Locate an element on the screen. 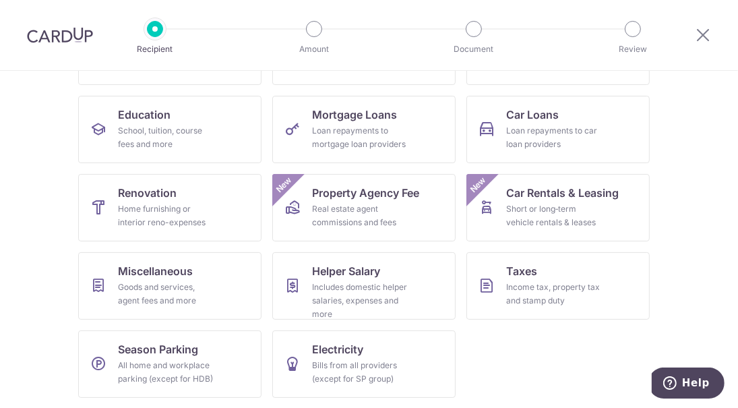 Image resolution: width=738 pixels, height=408 pixels. span: Property Agency Fee is located at coordinates (366, 193).